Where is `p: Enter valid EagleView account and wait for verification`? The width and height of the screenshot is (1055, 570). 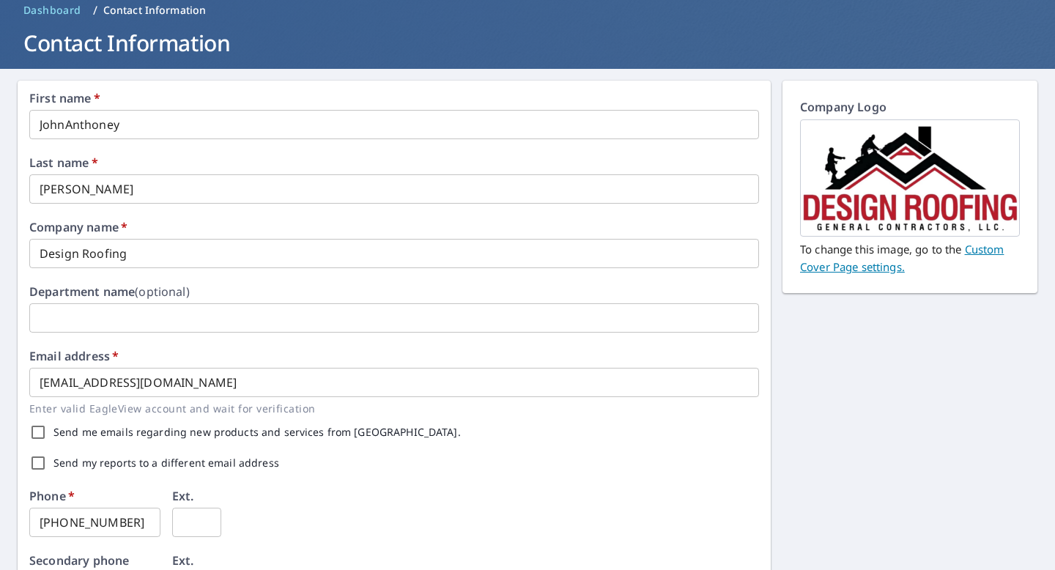
p: Enter valid EagleView account and wait for verification is located at coordinates (389, 408).